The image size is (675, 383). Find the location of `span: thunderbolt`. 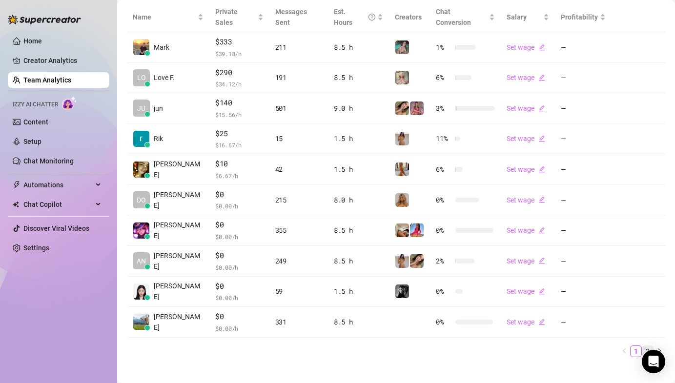

span: thunderbolt is located at coordinates (17, 185).